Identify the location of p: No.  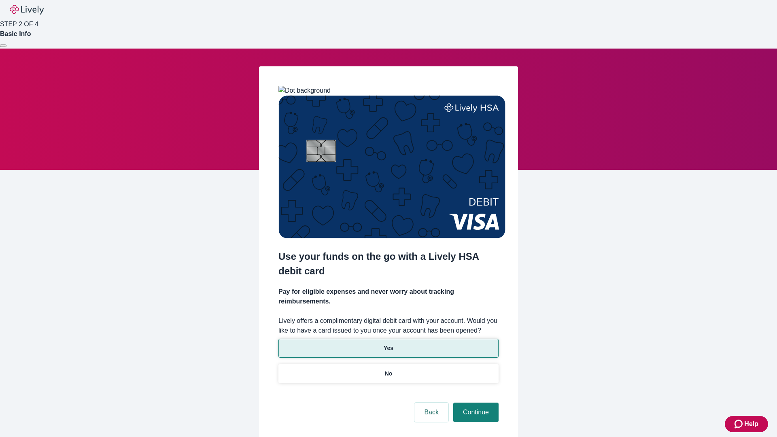
(389, 374).